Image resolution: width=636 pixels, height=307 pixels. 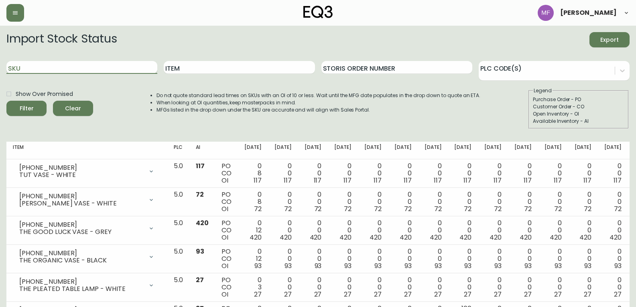 What do you see at coordinates (87, 151) in the screenshot?
I see `th: Item` at bounding box center [87, 151].